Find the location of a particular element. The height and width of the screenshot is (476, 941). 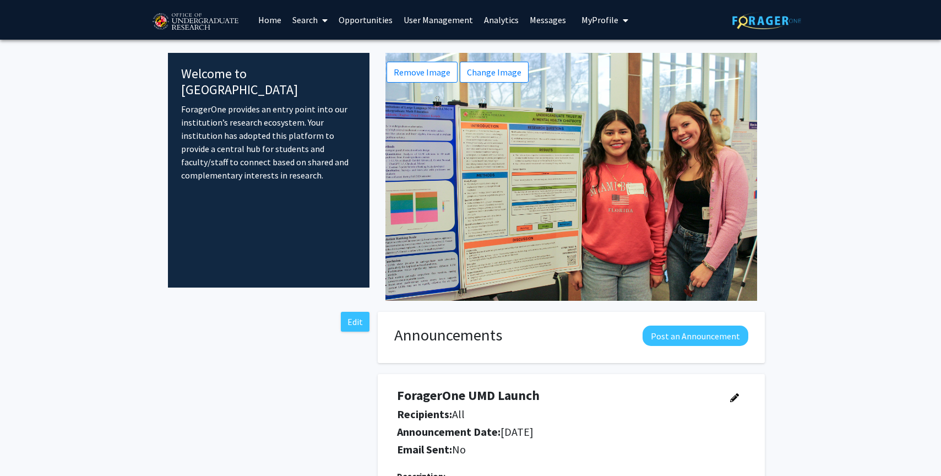

a: User Management is located at coordinates (438, 20).